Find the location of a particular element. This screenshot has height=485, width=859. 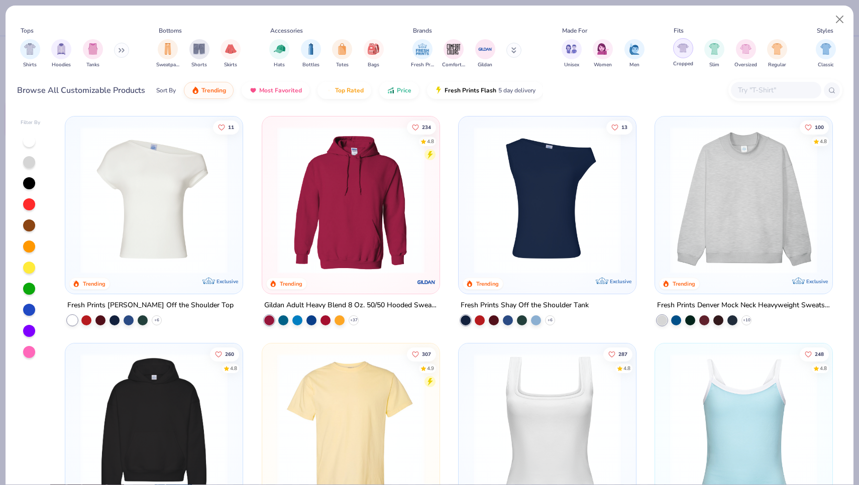

img: Women Image is located at coordinates (603, 49).